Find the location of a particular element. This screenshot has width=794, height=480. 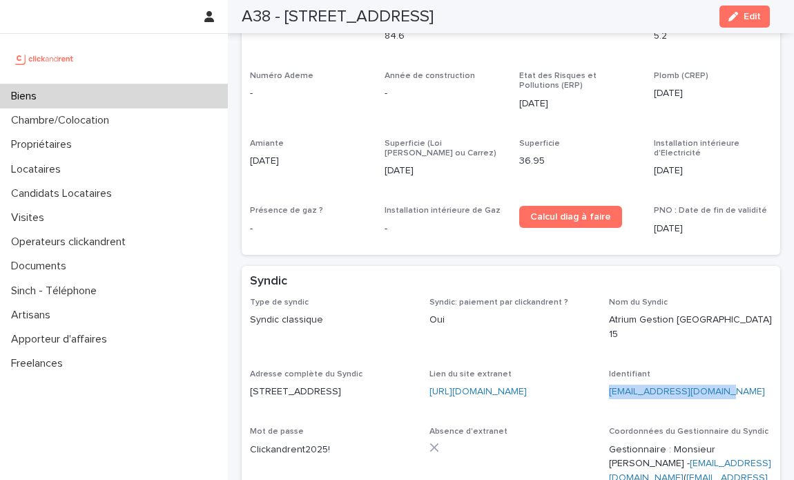

p: Freelances is located at coordinates (39, 363).